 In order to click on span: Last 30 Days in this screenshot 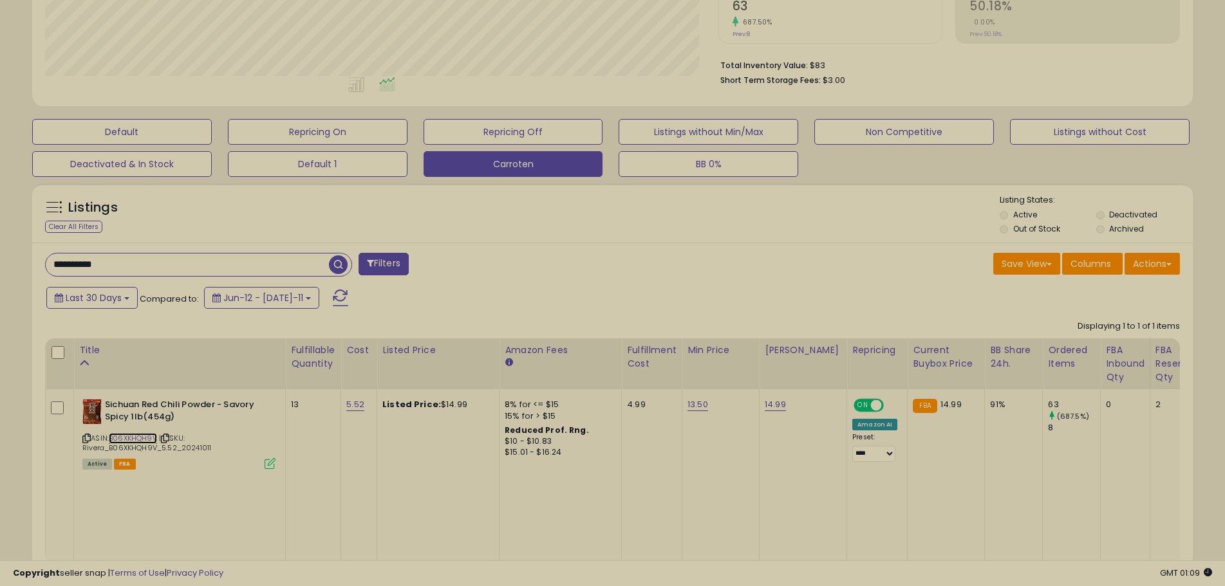, I will do `click(93, 298)`.